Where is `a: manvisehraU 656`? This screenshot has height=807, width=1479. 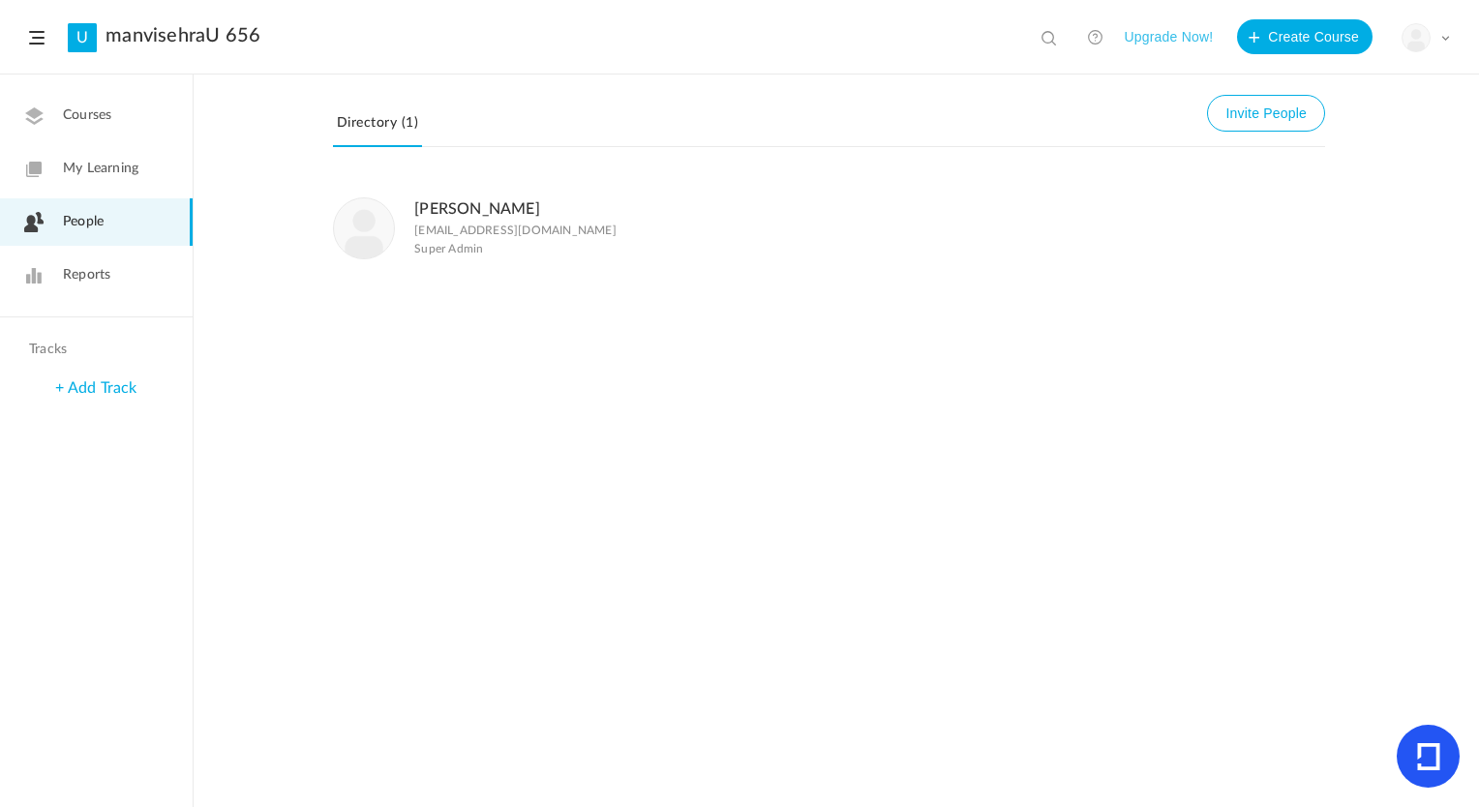 a: manvisehraU 656 is located at coordinates (183, 36).